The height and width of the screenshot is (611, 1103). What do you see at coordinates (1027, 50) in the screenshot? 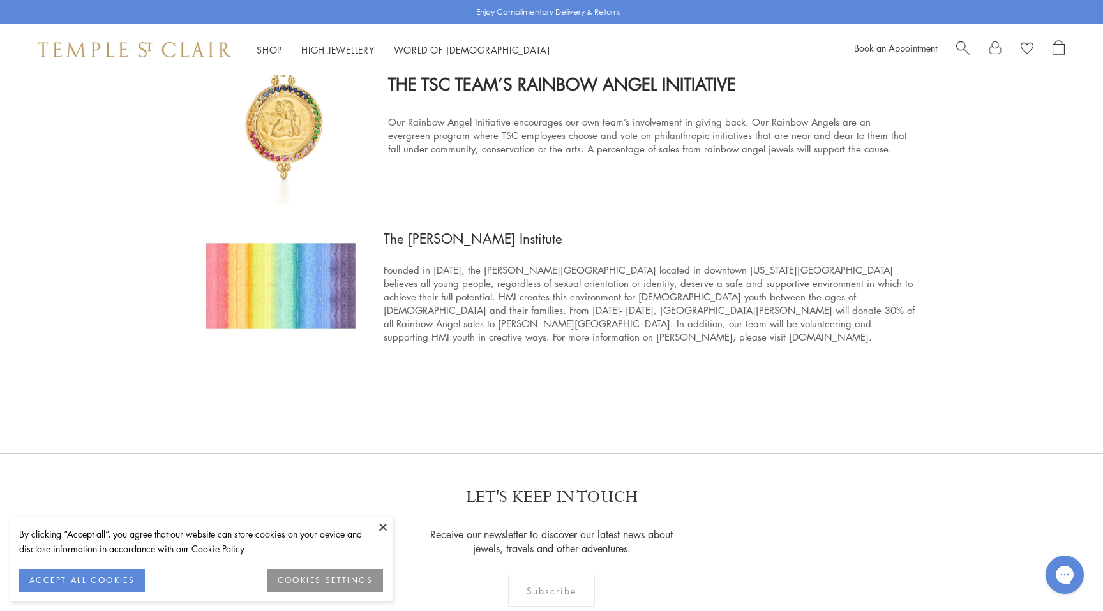
I see `a: View Wishlist` at bounding box center [1027, 50].